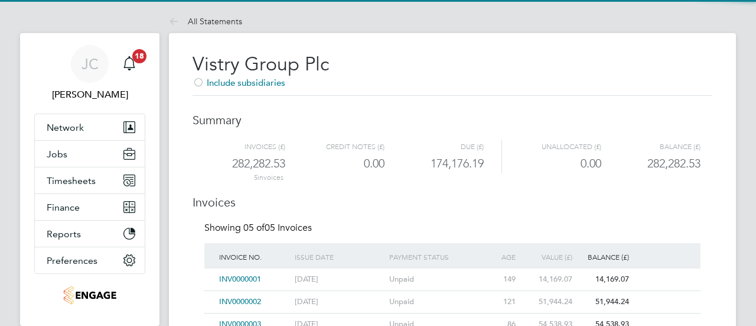 The height and width of the screenshot is (326, 756). What do you see at coordinates (453, 196) in the screenshot?
I see `h3: Invoices` at bounding box center [453, 196].